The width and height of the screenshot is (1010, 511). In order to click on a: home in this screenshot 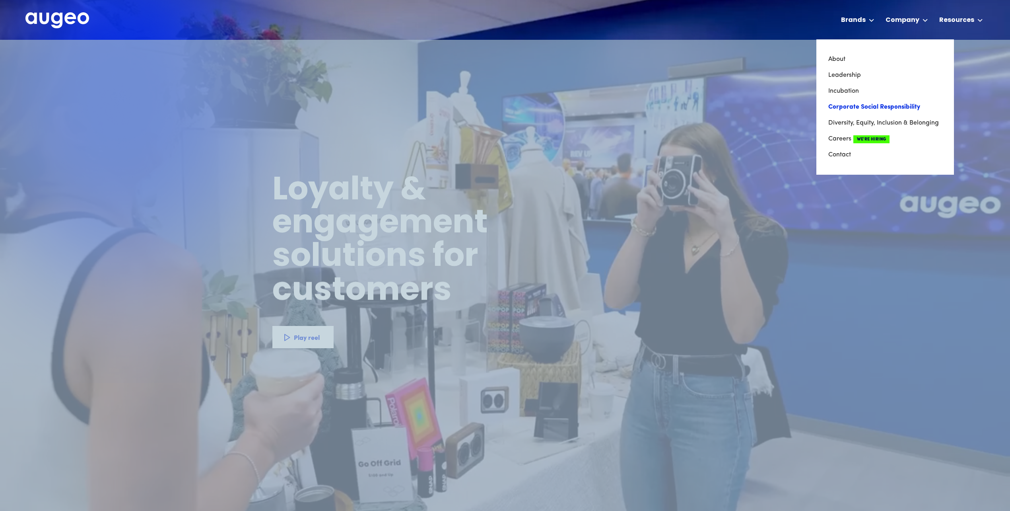, I will do `click(57, 21)`.